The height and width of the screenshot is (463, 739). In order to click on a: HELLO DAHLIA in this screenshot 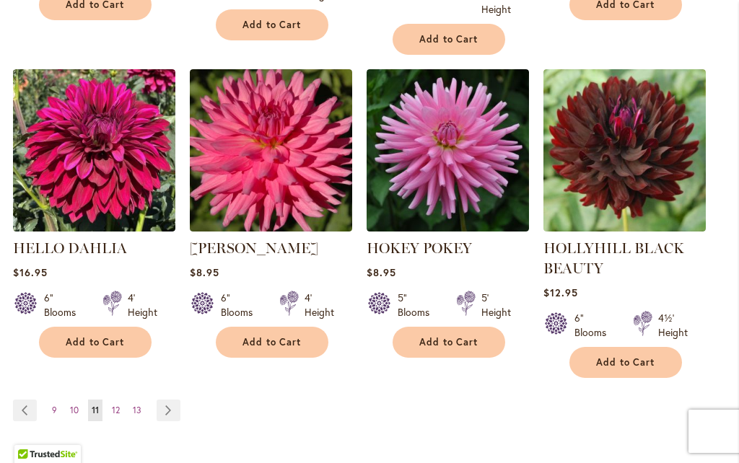, I will do `click(70, 248)`.